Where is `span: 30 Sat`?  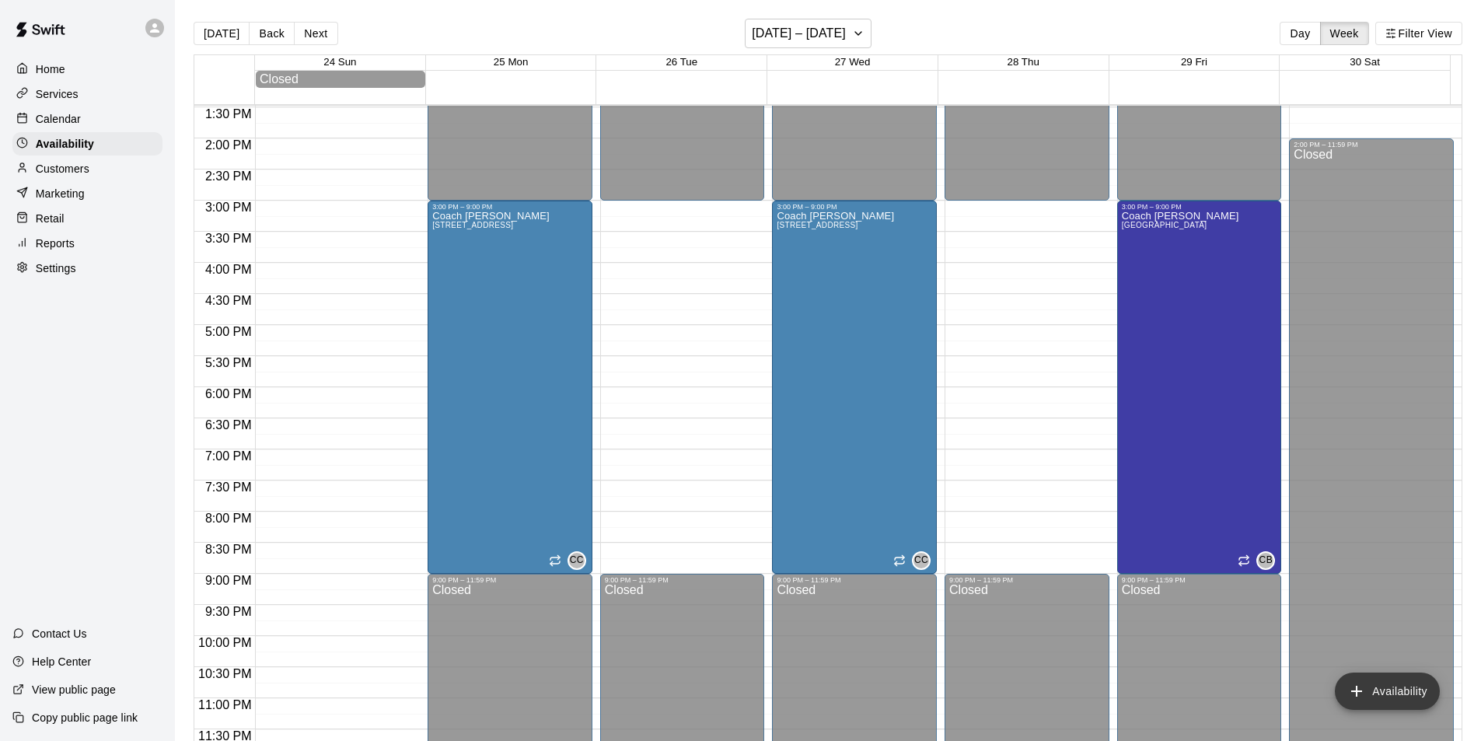
span: 30 Sat is located at coordinates (1364, 61).